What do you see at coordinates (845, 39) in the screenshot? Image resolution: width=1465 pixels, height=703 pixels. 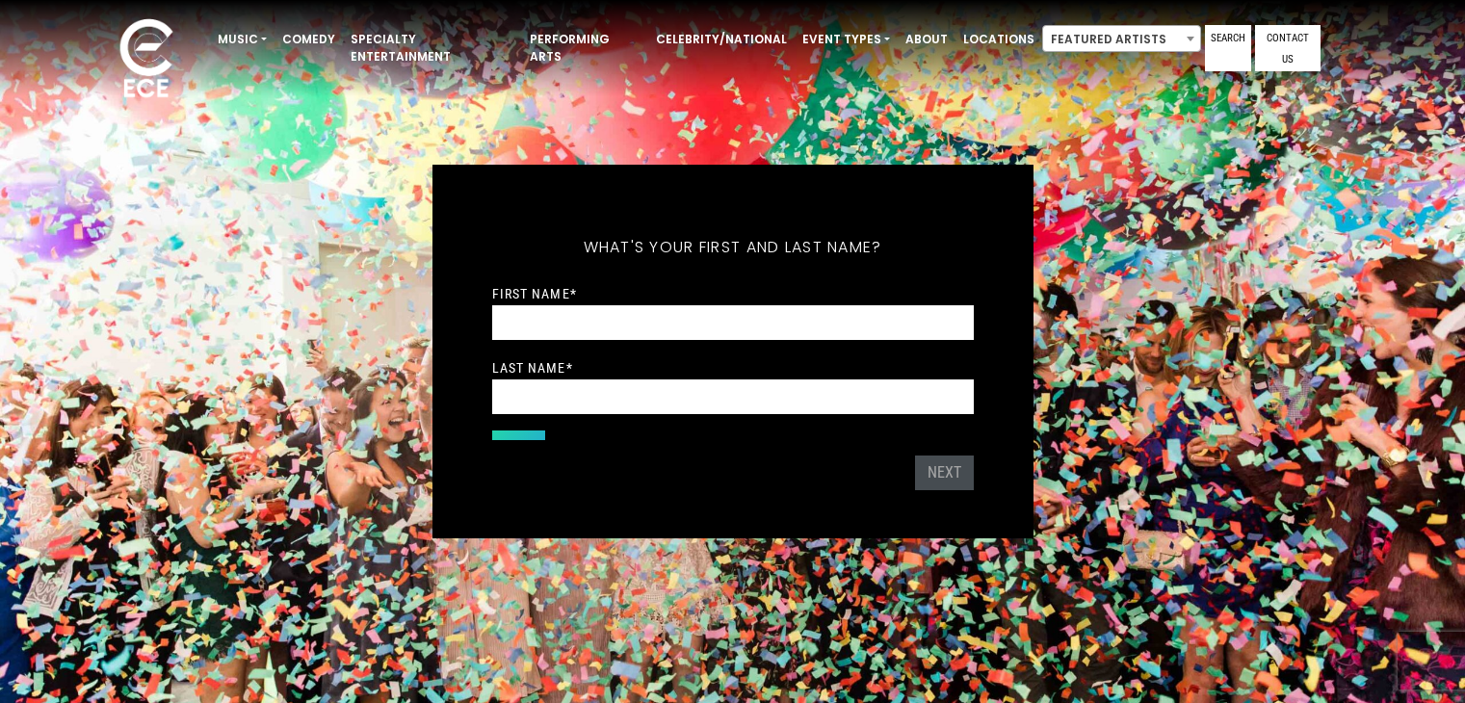 I see `a: Event Types` at bounding box center [845, 39].